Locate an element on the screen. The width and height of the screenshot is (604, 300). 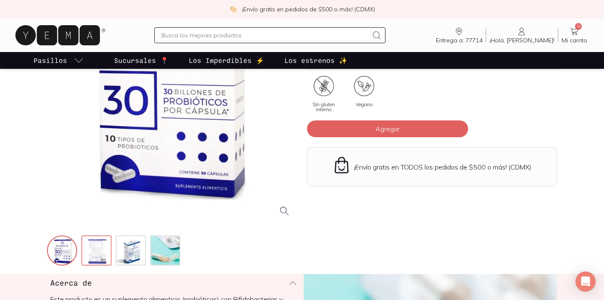
a: pasillo-todos-link is located at coordinates (59, 60).